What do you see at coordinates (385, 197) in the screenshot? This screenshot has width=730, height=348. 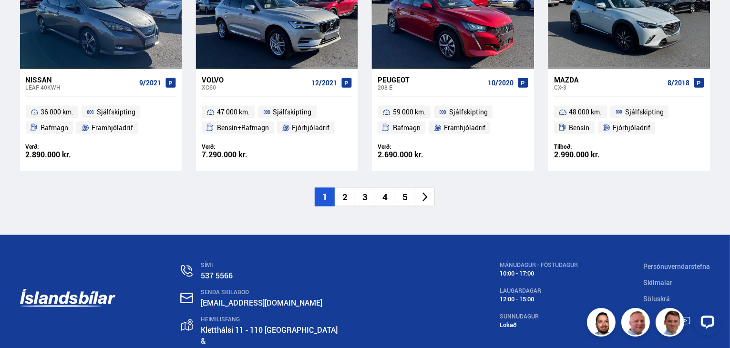 I see `li: 4` at bounding box center [385, 197].